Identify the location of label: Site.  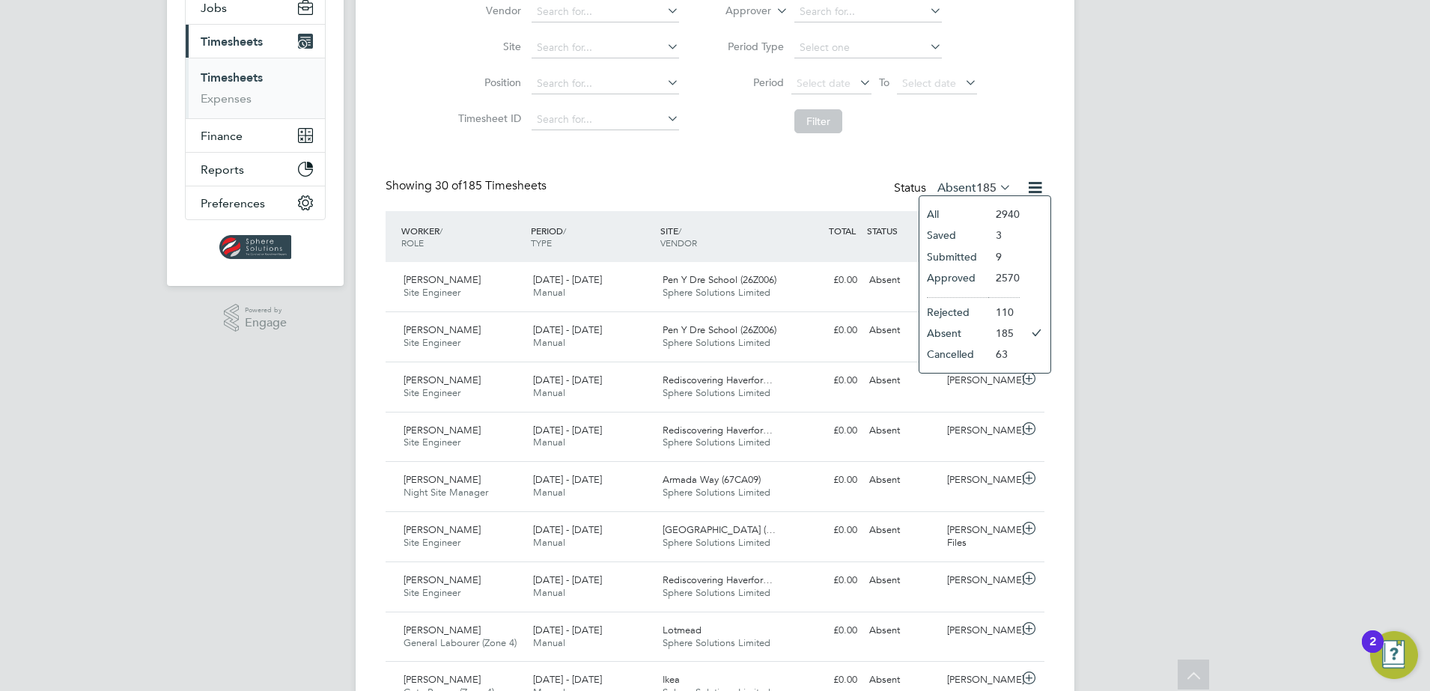
(487, 46).